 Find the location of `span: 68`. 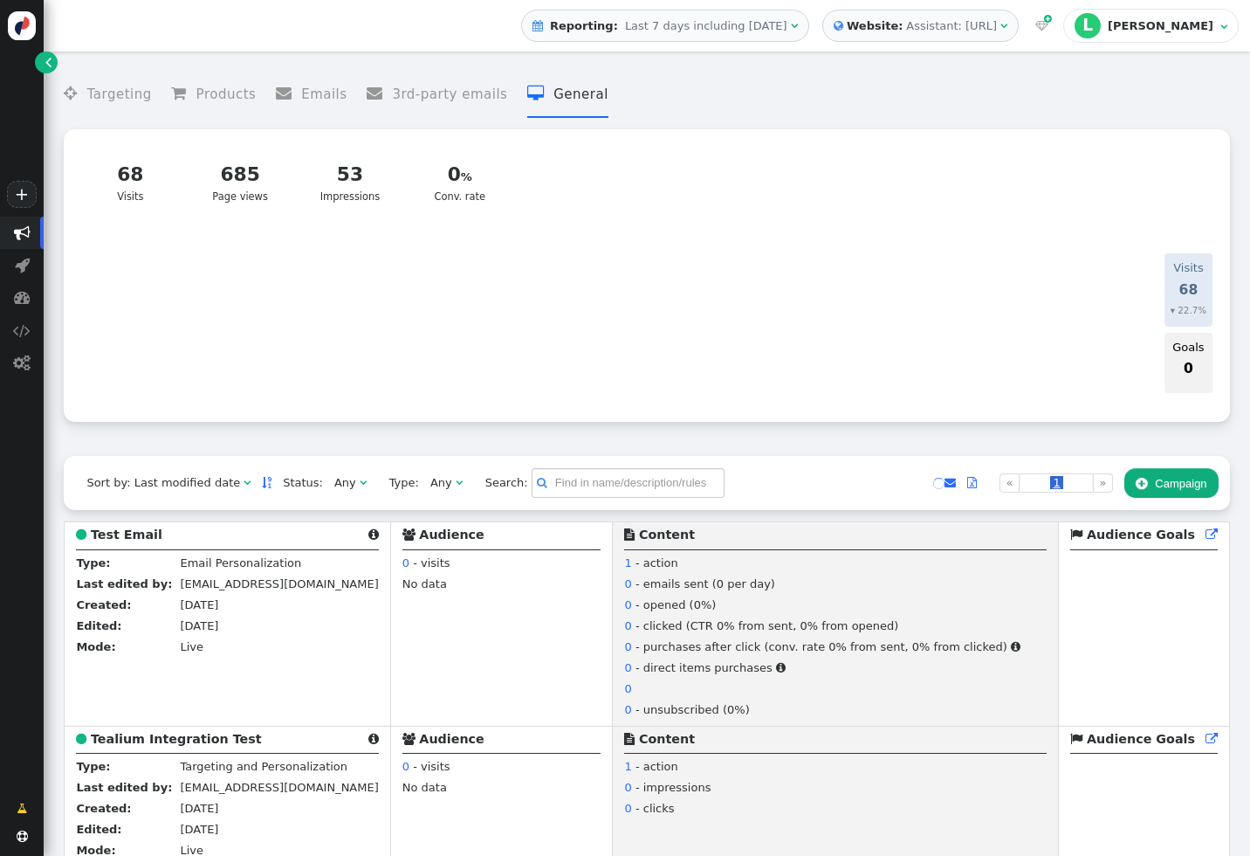

span: 68 is located at coordinates (1189, 290).